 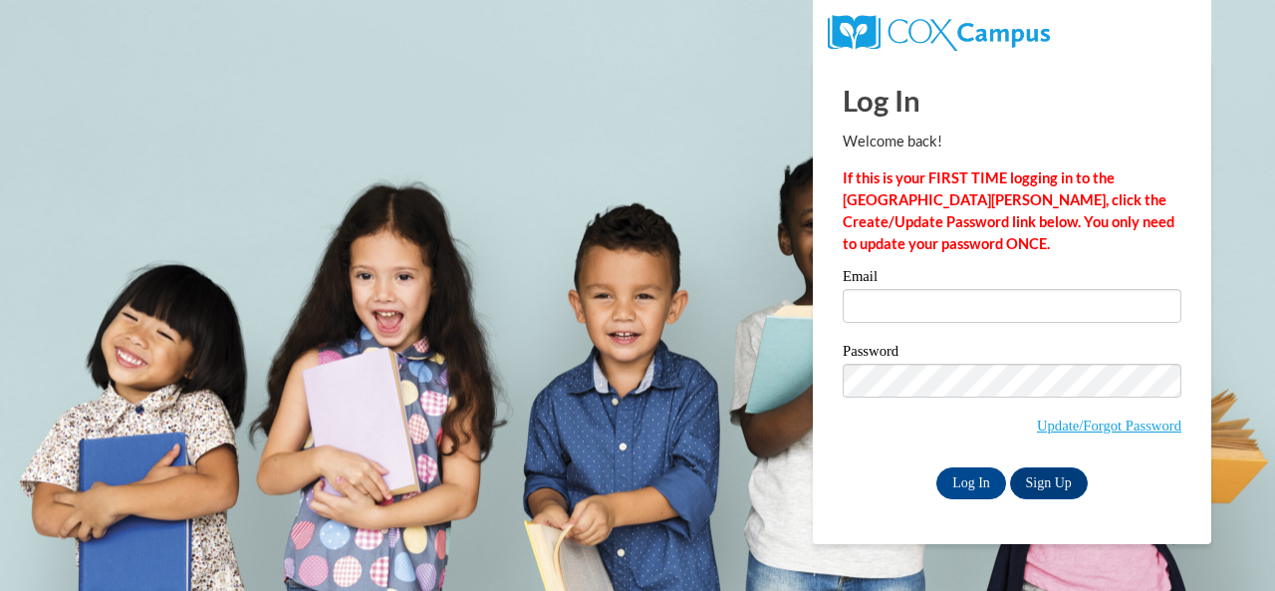 What do you see at coordinates (971, 483) in the screenshot?
I see `input: Log In` at bounding box center [971, 483].